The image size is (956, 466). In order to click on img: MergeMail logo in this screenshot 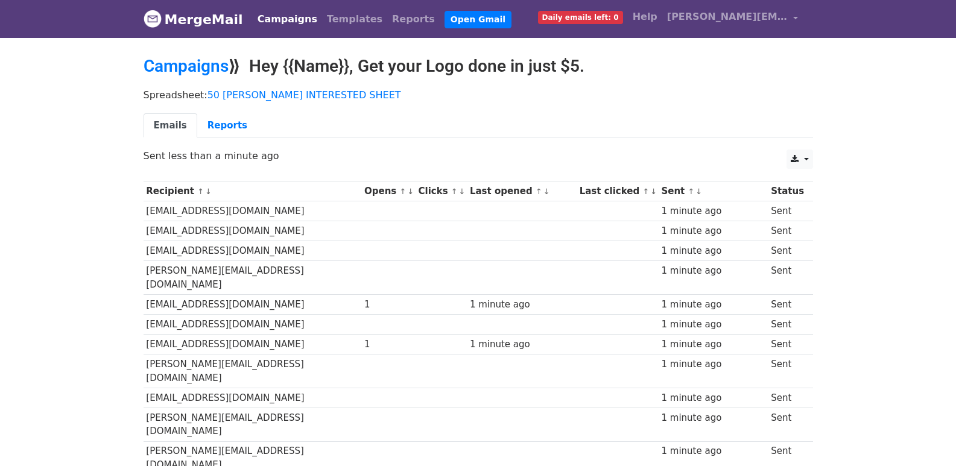, I will do `click(153, 19)`.